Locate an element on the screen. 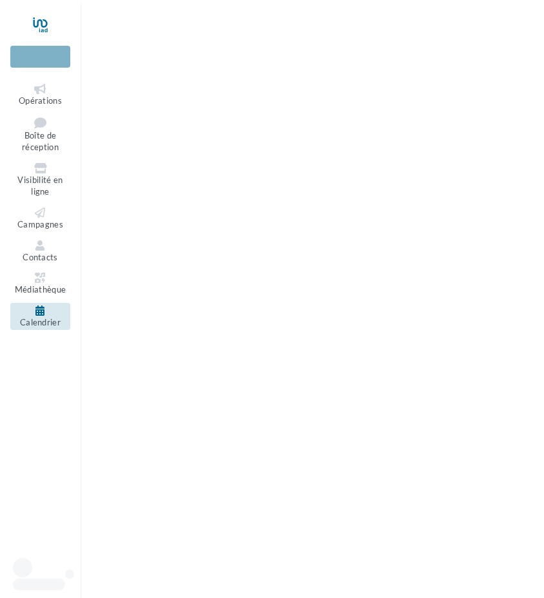 This screenshot has height=598, width=544. a: Campagnes is located at coordinates (40, 218).